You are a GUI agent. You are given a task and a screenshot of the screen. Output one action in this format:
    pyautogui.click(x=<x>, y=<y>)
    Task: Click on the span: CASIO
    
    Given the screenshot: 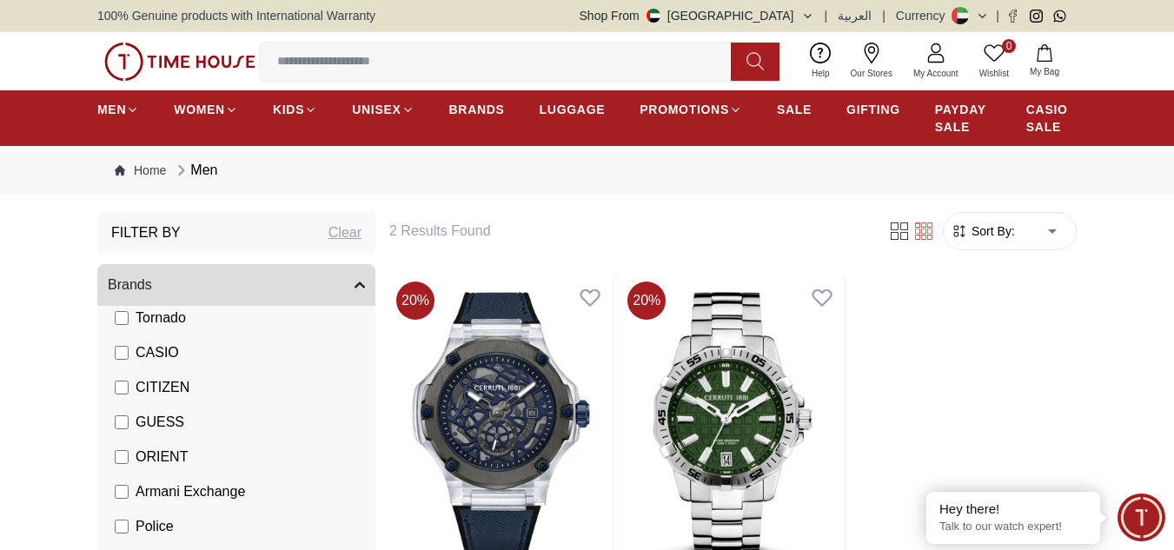 What is the action you would take?
    pyautogui.click(x=157, y=353)
    